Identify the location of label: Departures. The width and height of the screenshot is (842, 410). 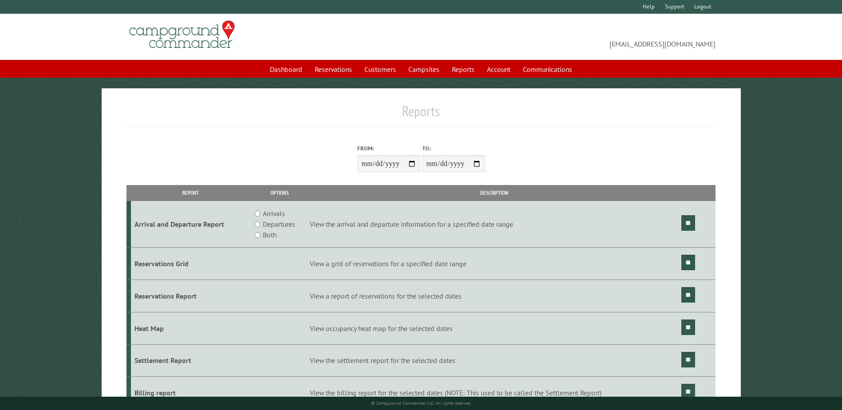
(279, 224).